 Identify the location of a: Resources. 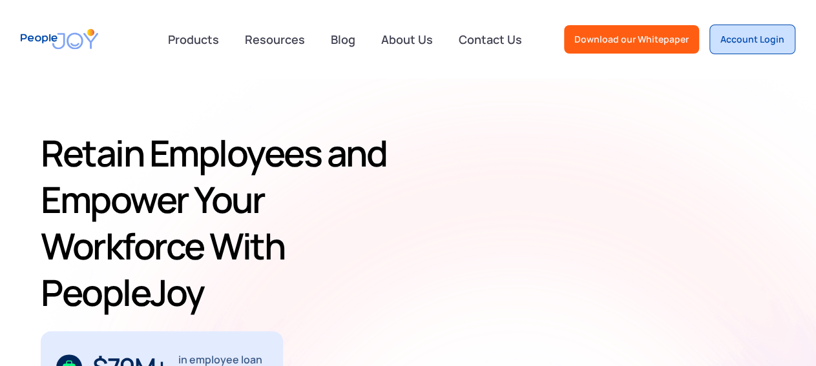
(275, 39).